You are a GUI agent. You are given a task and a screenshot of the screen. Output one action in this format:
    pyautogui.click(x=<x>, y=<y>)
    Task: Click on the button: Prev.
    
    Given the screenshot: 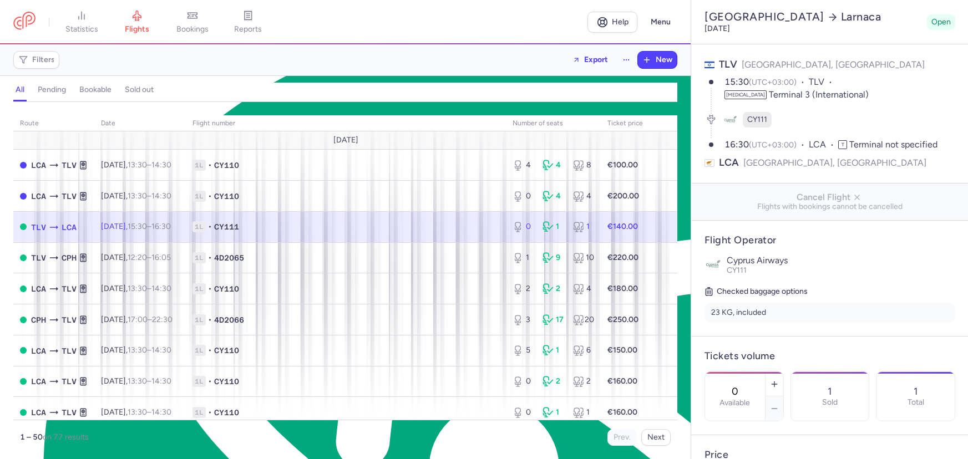 What is the action you would take?
    pyautogui.click(x=622, y=438)
    